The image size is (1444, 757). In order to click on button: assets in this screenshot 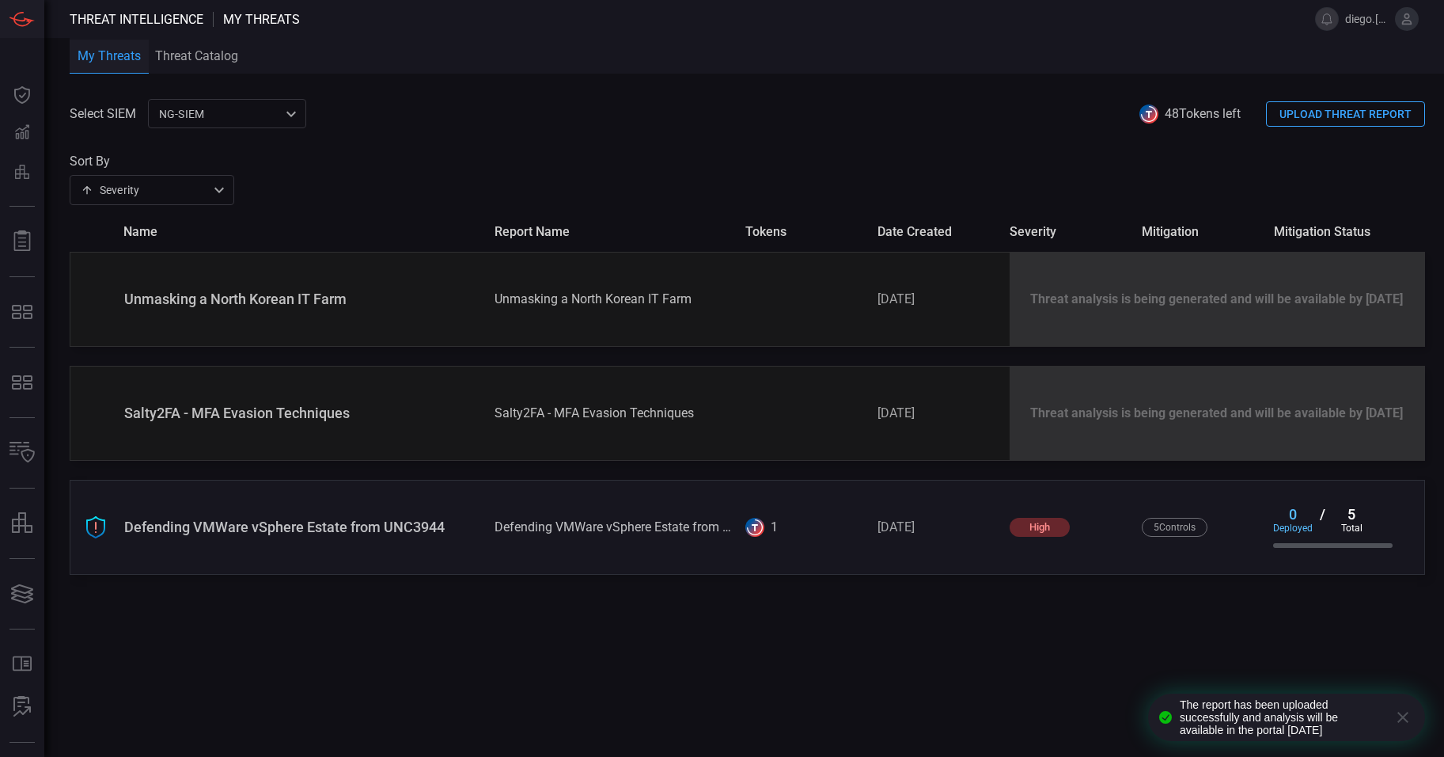, I will do `click(22, 523)`.